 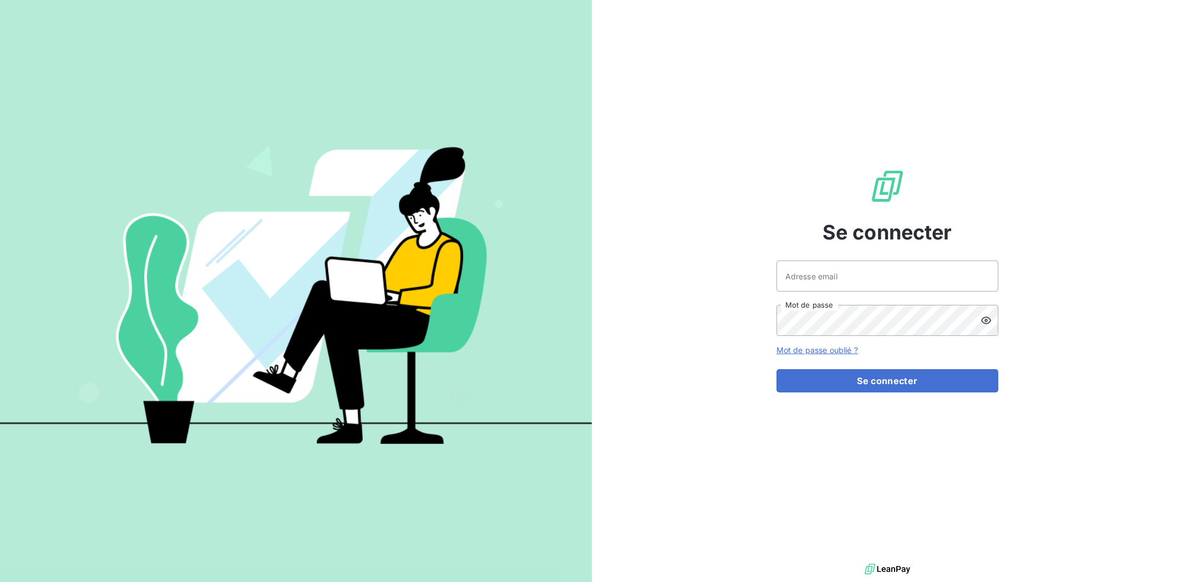 I want to click on img: logo, so click(x=887, y=569).